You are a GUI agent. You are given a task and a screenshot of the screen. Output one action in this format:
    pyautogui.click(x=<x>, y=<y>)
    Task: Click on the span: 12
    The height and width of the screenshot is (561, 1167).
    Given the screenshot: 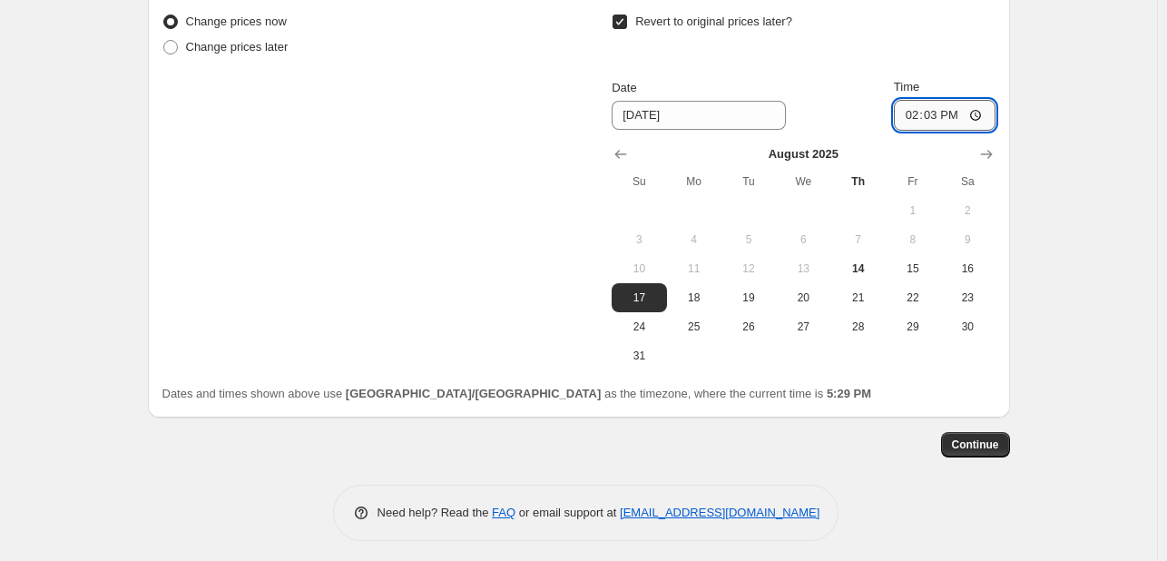 What is the action you would take?
    pyautogui.click(x=748, y=269)
    